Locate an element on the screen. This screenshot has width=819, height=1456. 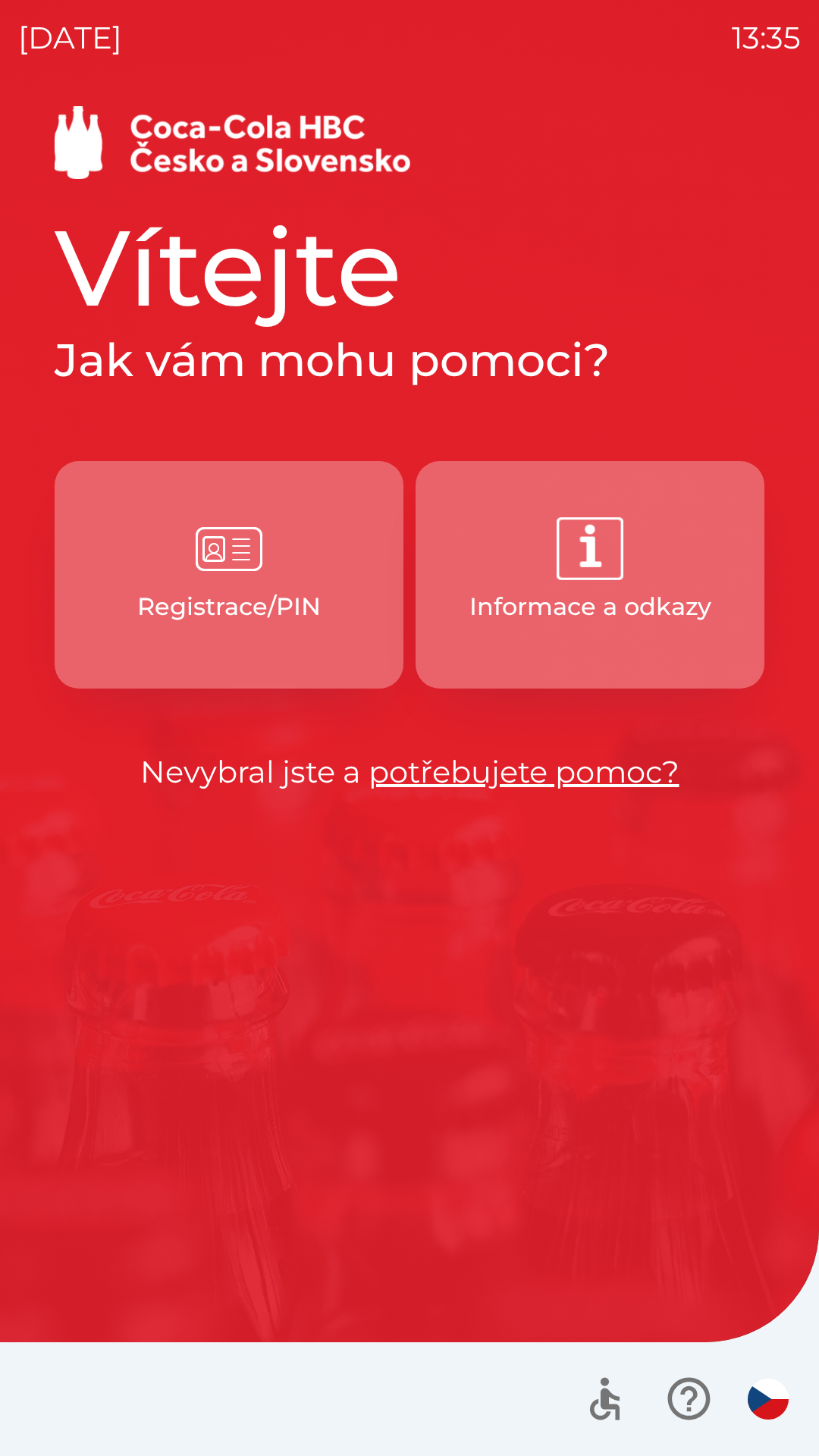
button: Registrace/PIN is located at coordinates (229, 575).